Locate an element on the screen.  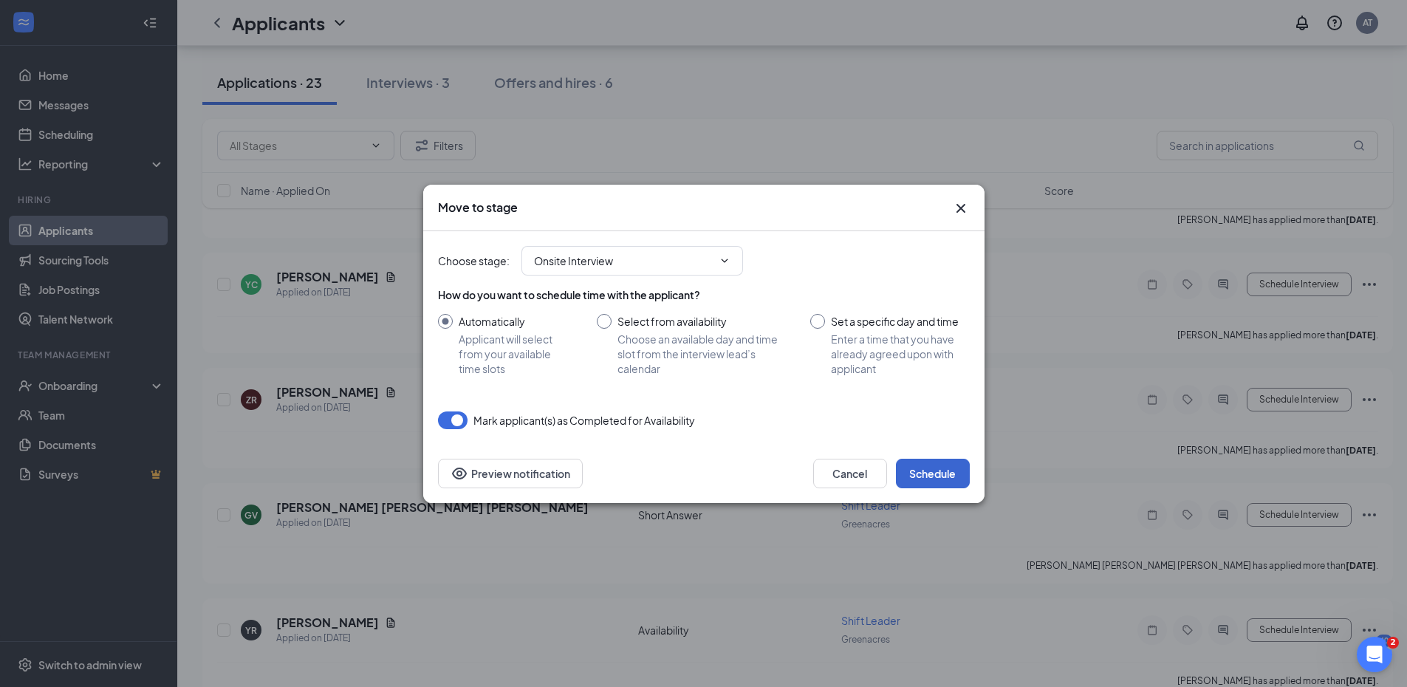
button: Cancel is located at coordinates (850, 473).